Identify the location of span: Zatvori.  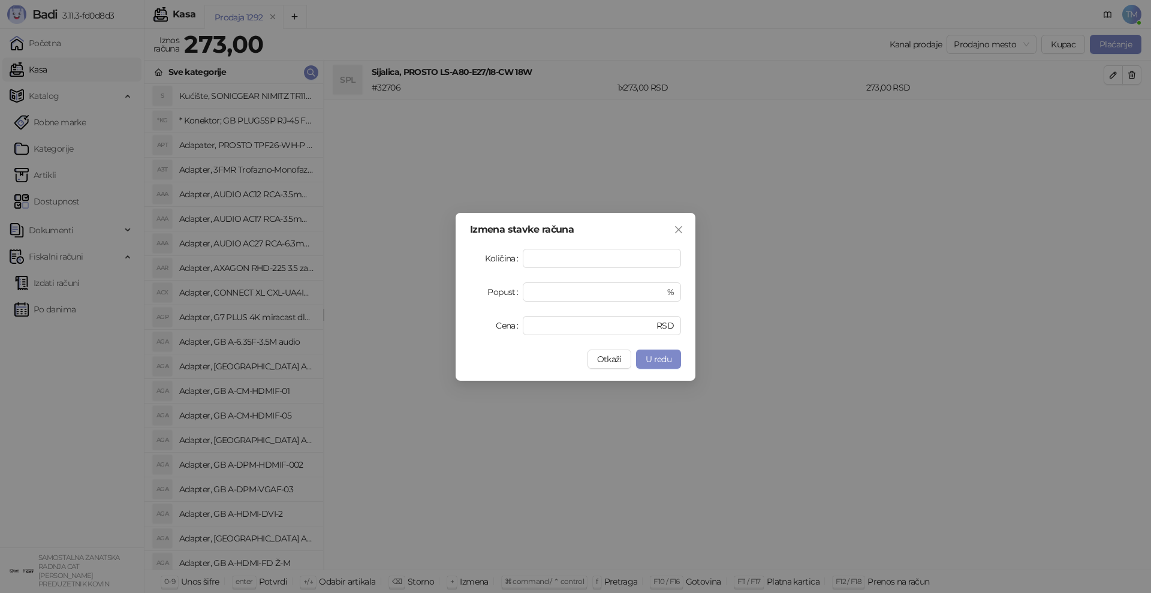
(679, 230).